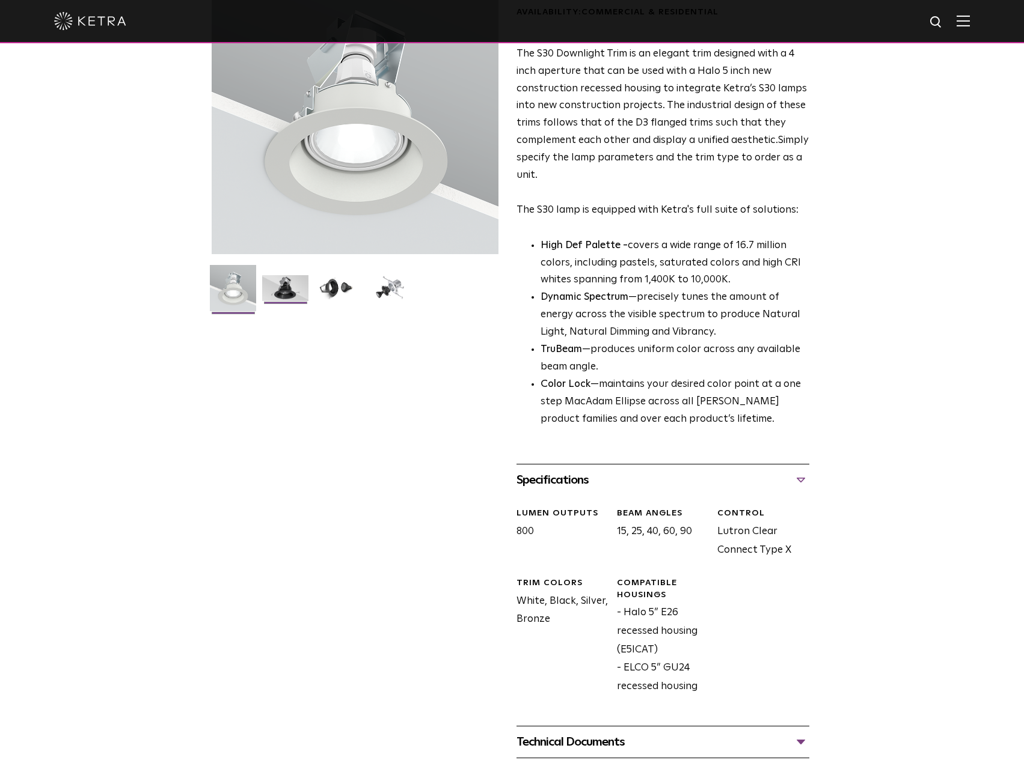 The height and width of the screenshot is (763, 1024). I want to click on strong: High Def Palette -, so click(584, 245).